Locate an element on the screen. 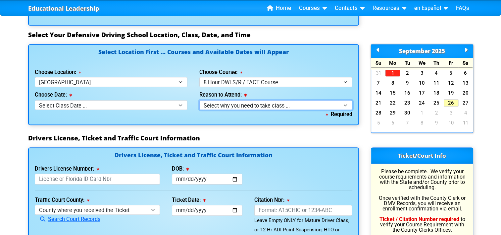 The width and height of the screenshot is (501, 235). a: 25 is located at coordinates (437, 103).